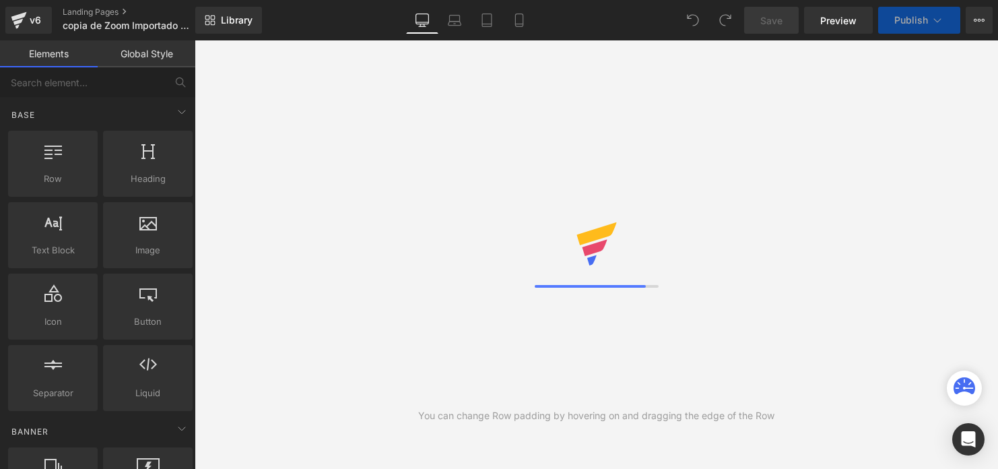 Image resolution: width=998 pixels, height=469 pixels. Describe the element at coordinates (53, 321) in the screenshot. I see `span: Icon` at that location.